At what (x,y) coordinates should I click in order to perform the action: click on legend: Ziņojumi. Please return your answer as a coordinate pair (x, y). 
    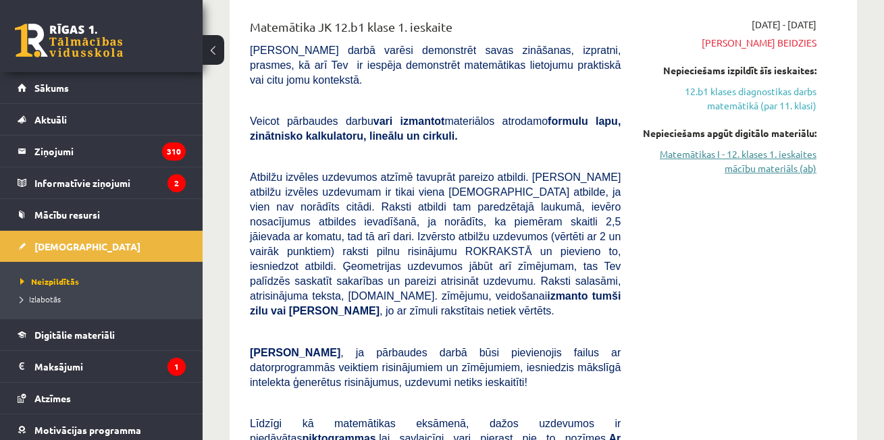
    Looking at the image, I should click on (110, 151).